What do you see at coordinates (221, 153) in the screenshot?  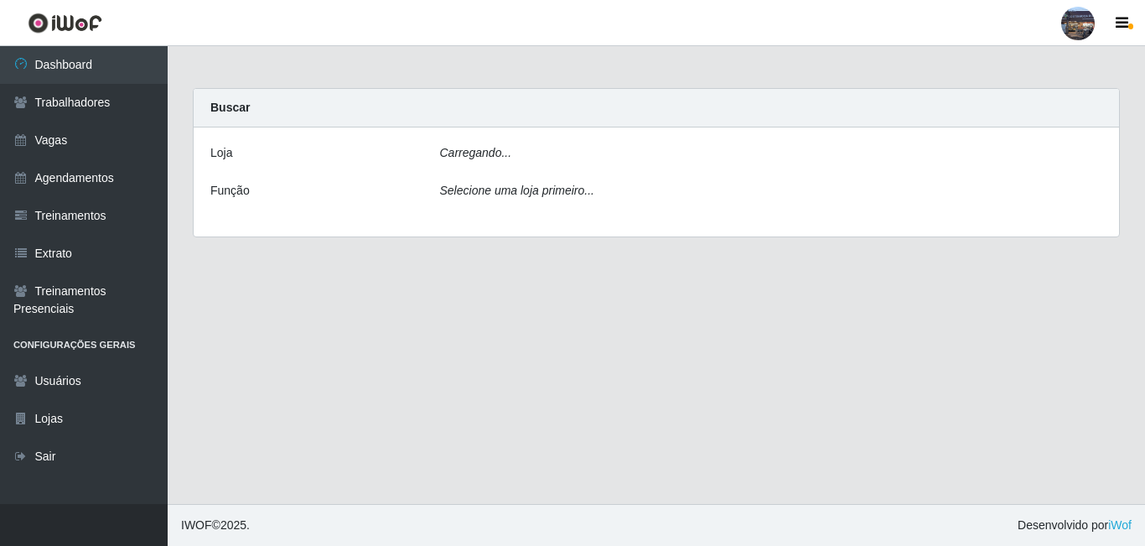 I see `label: Loja` at bounding box center [221, 153].